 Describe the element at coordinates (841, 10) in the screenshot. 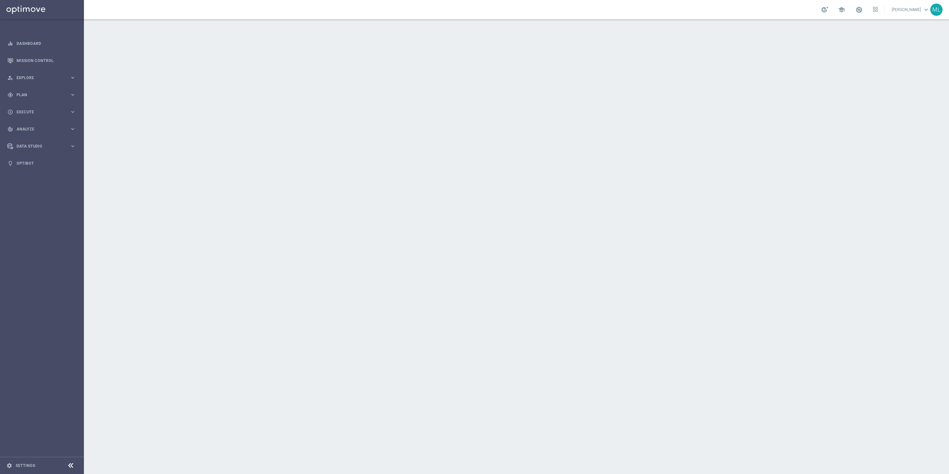

I see `span: school` at that location.